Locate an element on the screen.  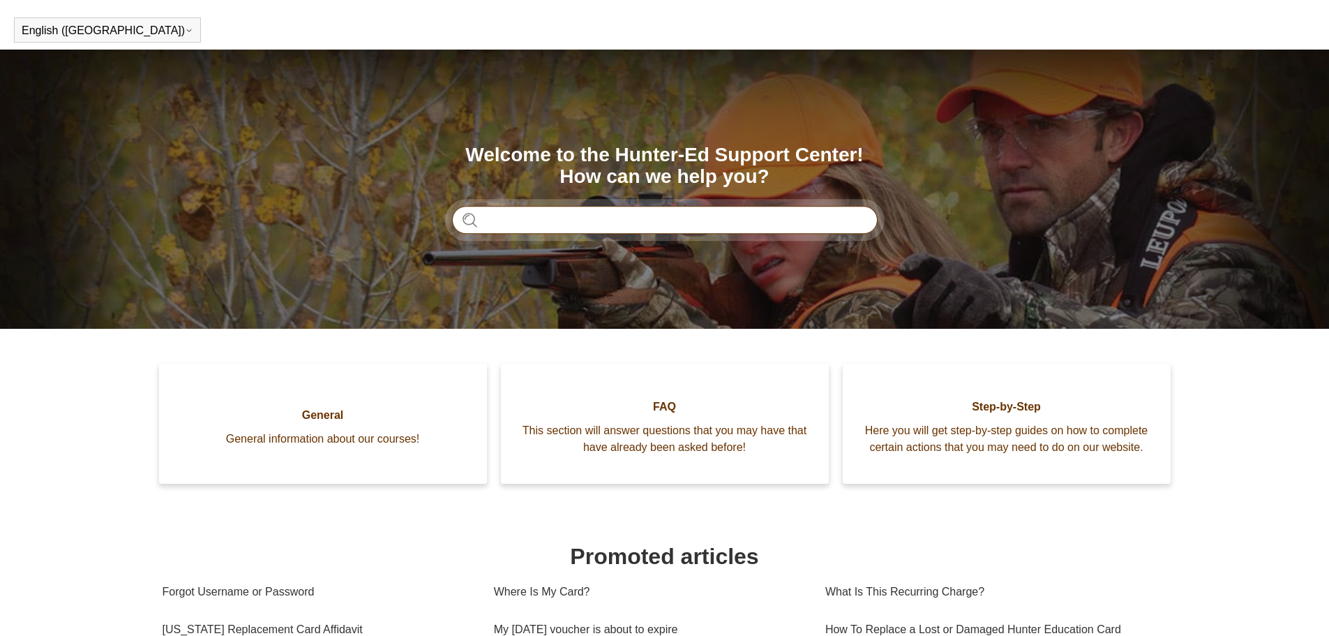
span: Step-by-Step is located at coordinates (1007, 407).